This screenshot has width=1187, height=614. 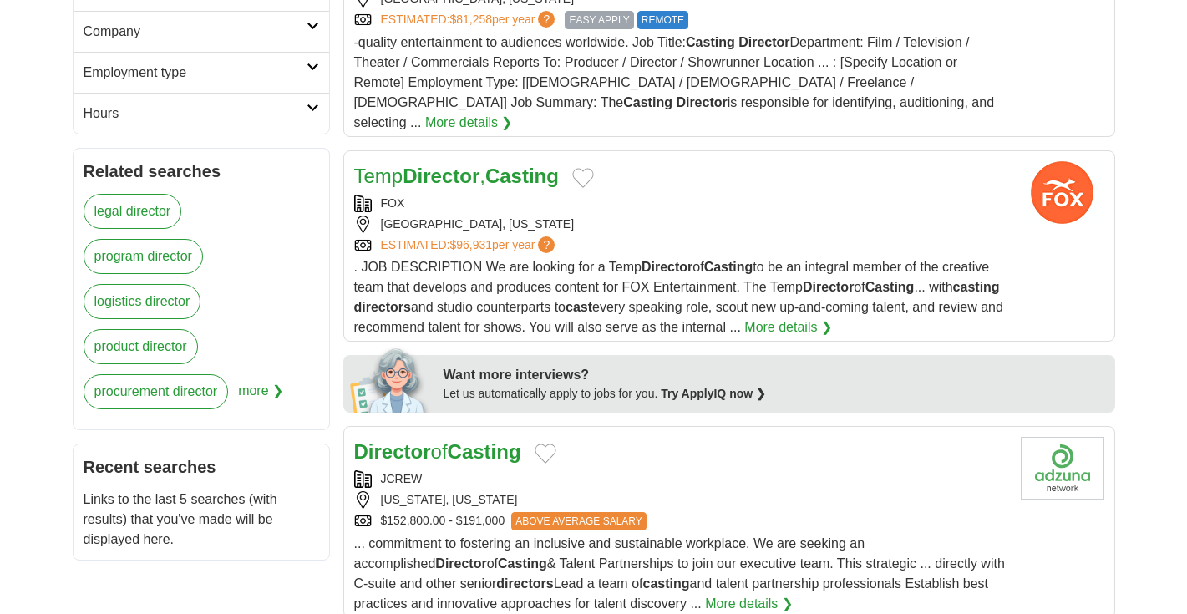 What do you see at coordinates (678, 297) in the screenshot?
I see `span: . JOB DESCRIPTION We are looking for a Temp of to be an integral member of the creative team that...` at bounding box center [678, 297].